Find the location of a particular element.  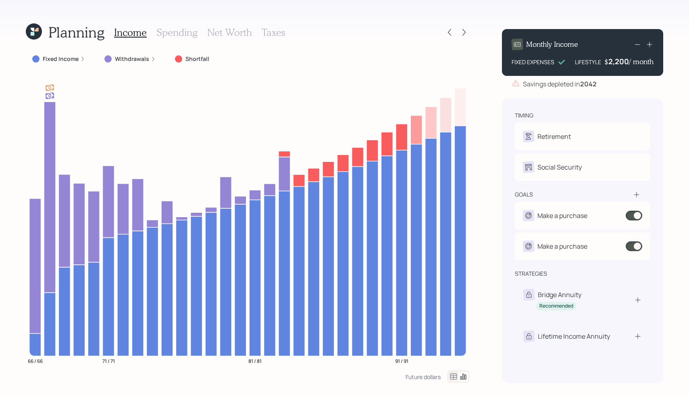

tspan: 81 / 81 is located at coordinates (255, 360).